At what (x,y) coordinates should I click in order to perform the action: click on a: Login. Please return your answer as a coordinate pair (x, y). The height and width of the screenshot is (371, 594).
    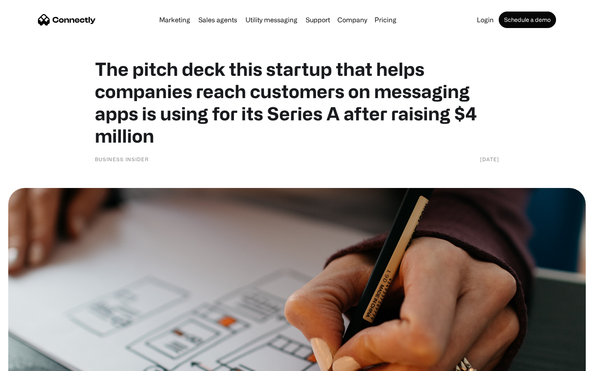
    Looking at the image, I should click on (485, 20).